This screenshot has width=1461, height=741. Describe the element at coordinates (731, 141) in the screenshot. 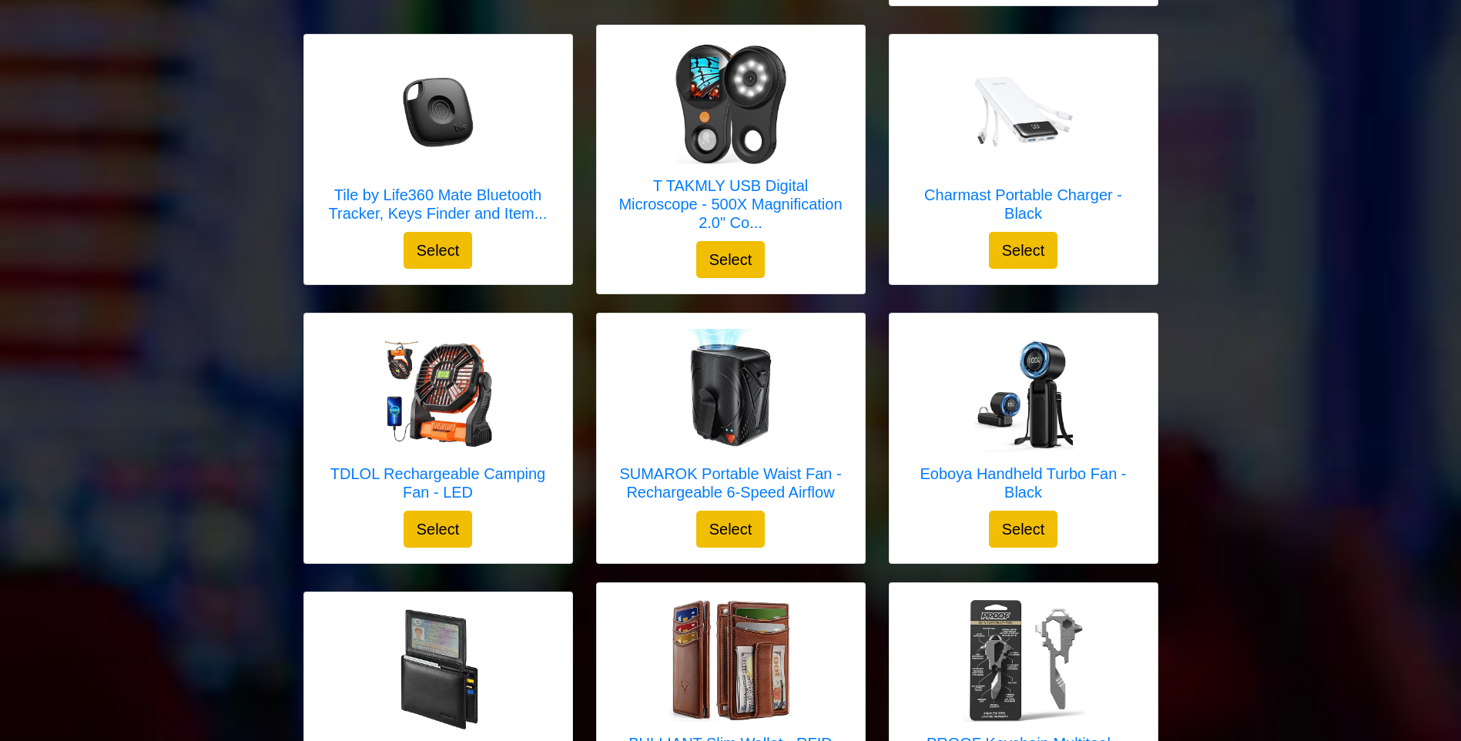

I see `a: T TAKMLY USB Digital Microscope - 500X Magnification 2.0" Color Screen T TAKMLY USB Digital Micro...` at that location.